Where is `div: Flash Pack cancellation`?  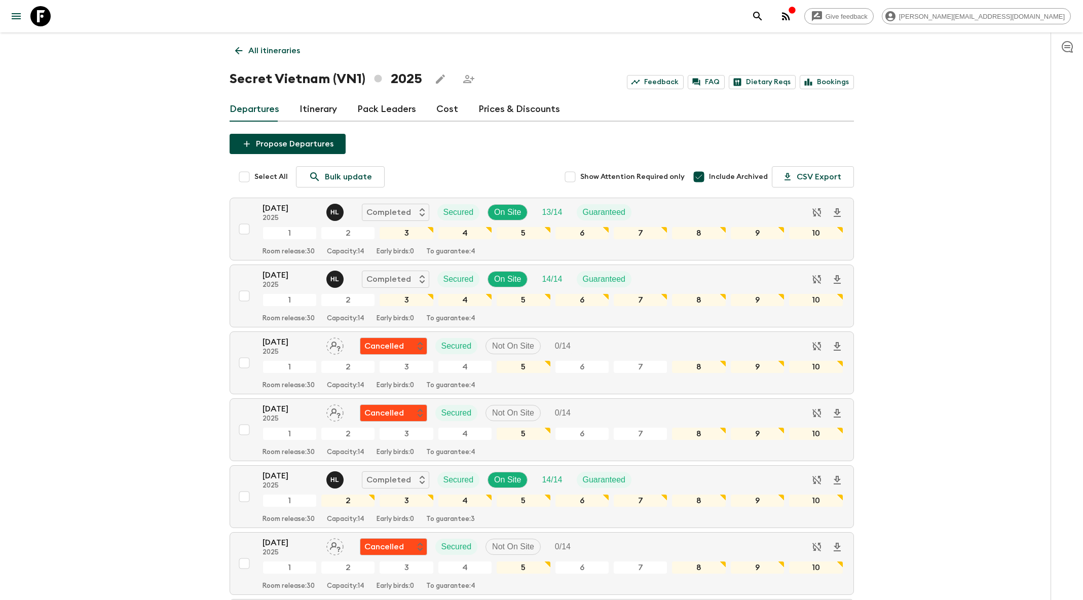 div: Flash Pack cancellation is located at coordinates (393, 413).